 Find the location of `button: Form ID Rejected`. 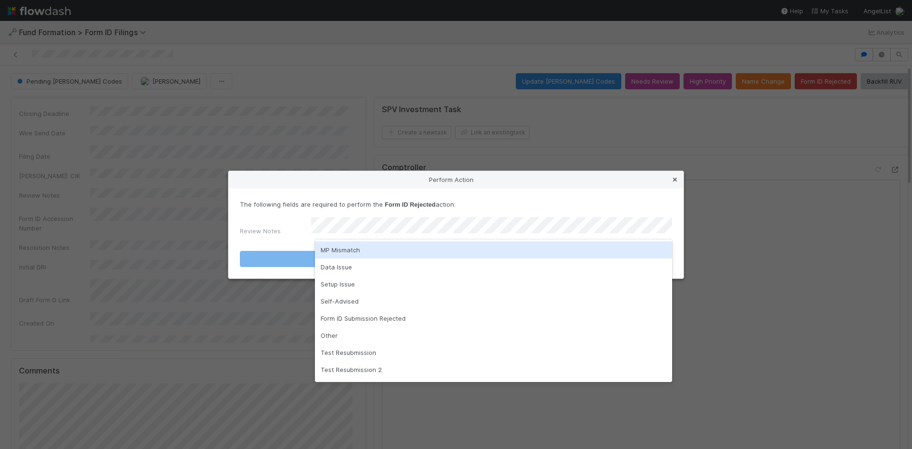

button: Form ID Rejected is located at coordinates (456, 259).